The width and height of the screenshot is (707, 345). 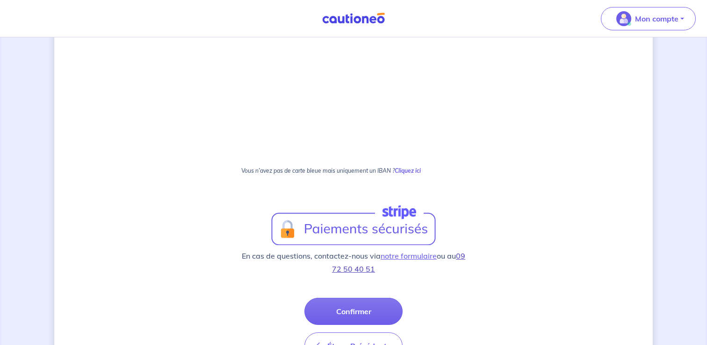 I want to click on img: logo-stripe, so click(x=353, y=225).